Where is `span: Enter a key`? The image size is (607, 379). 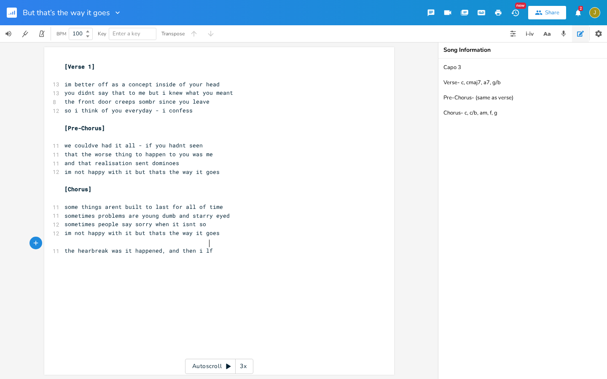 span: Enter a key is located at coordinates (126, 34).